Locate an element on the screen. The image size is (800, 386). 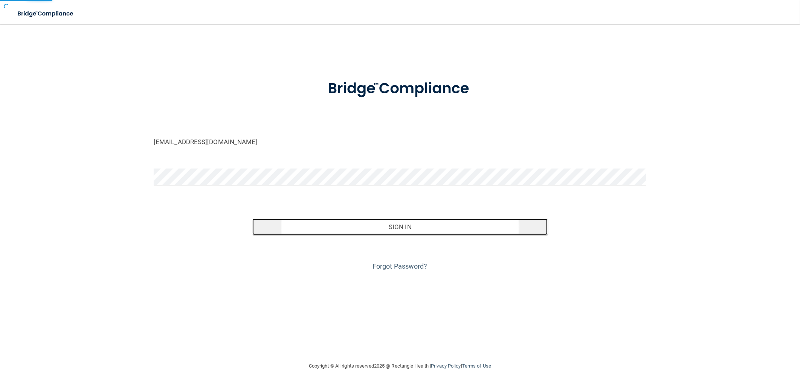
a: Forgot Password? is located at coordinates (400, 266).